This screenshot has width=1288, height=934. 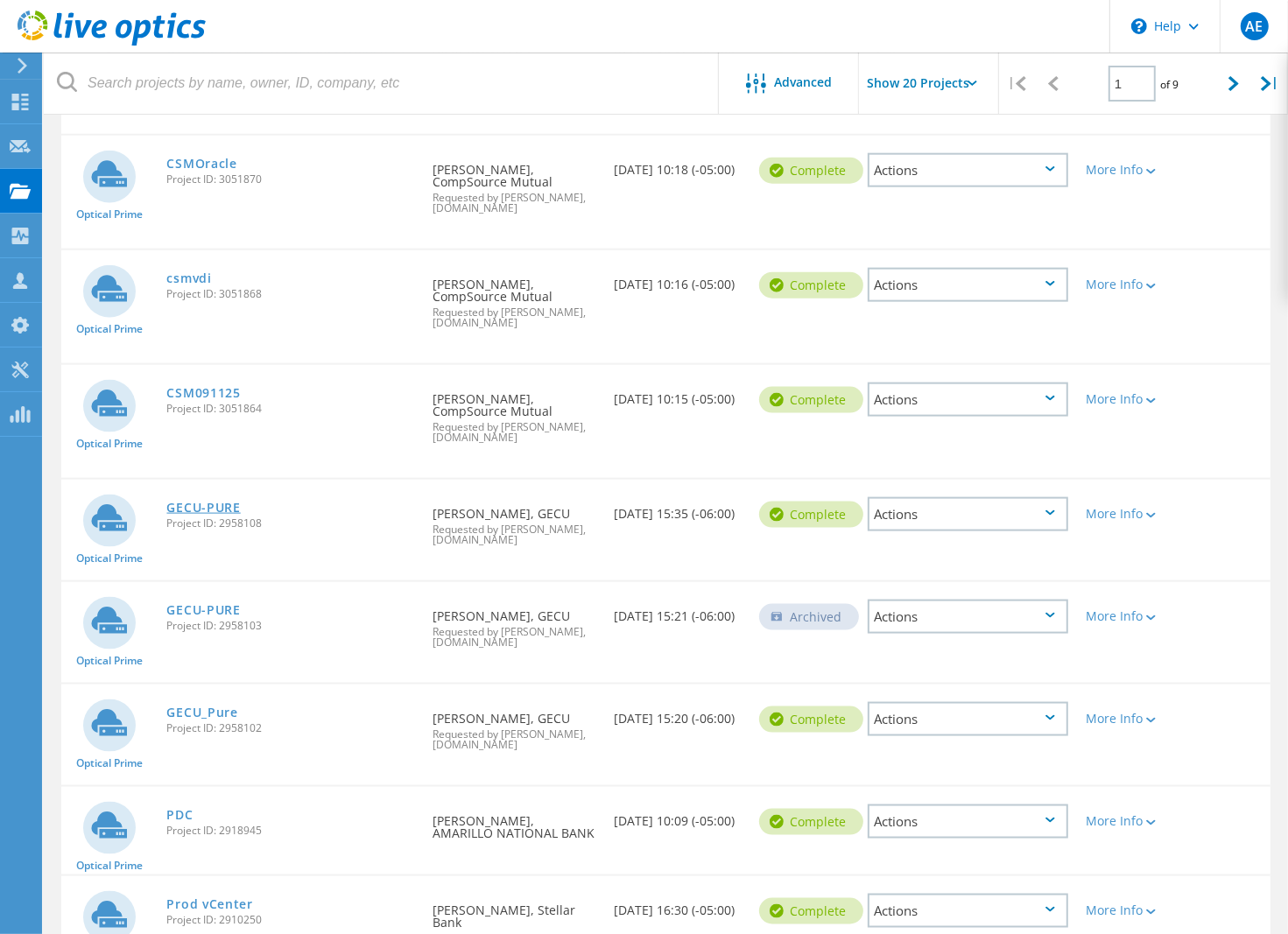 I want to click on span: Project ID: 2958102, so click(x=290, y=728).